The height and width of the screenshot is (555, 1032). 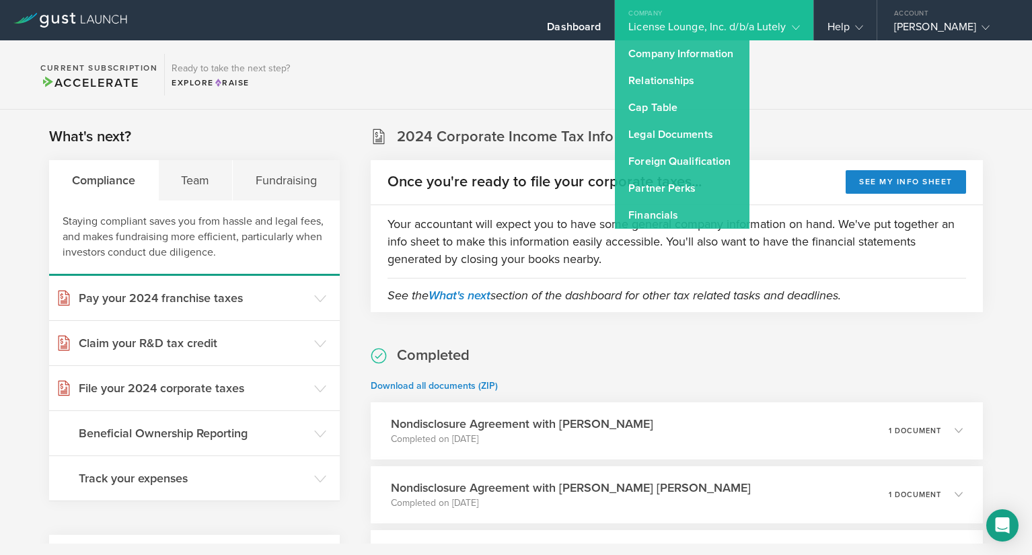 What do you see at coordinates (433, 355) in the screenshot?
I see `h2: Completed` at bounding box center [433, 355].